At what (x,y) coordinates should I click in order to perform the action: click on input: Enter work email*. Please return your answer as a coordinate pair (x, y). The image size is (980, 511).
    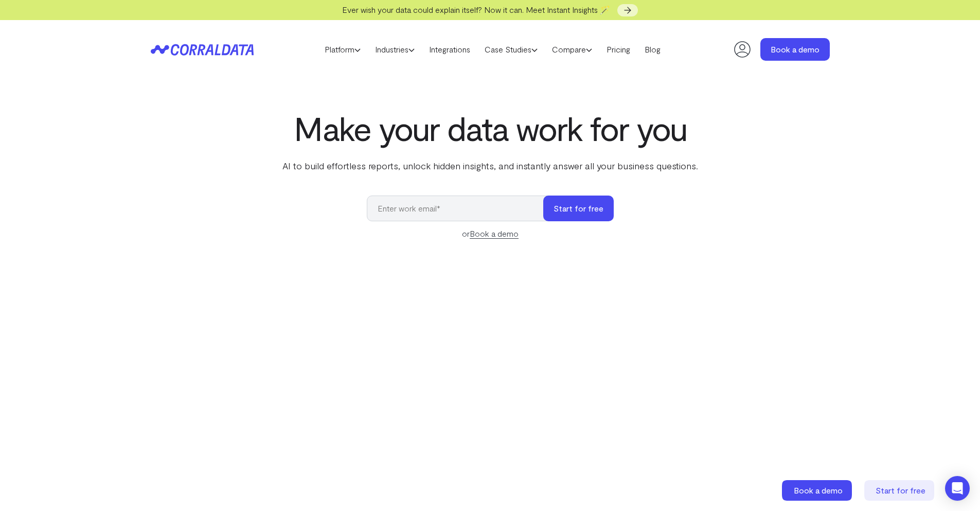
    Looking at the image, I should click on (460, 208).